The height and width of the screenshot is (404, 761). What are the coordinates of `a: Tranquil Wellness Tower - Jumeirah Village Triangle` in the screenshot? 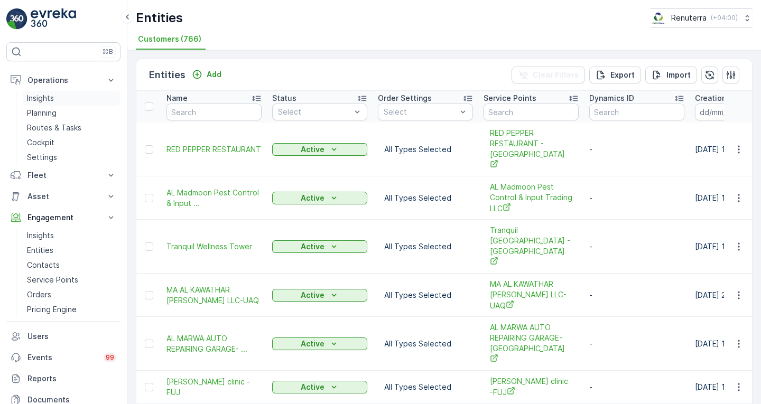 It's located at (531, 246).